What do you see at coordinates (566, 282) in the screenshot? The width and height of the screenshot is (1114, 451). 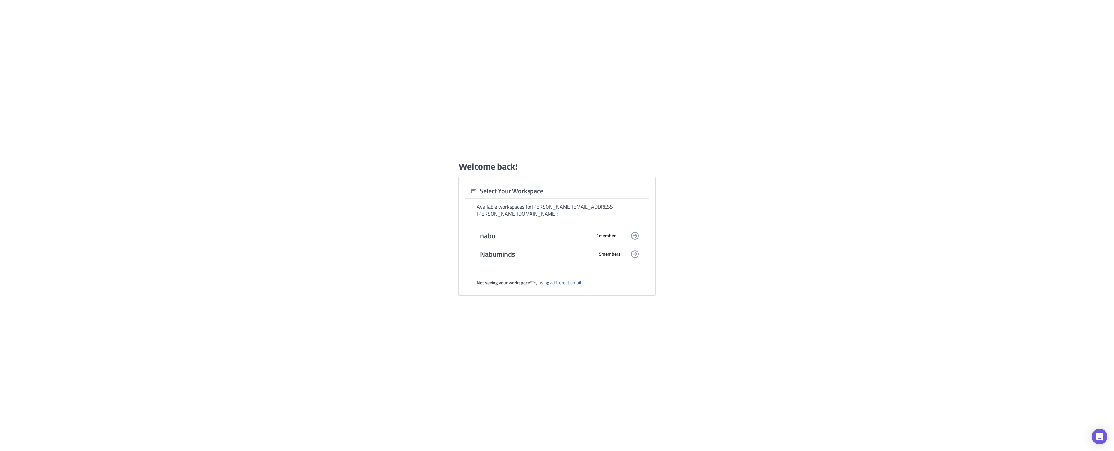 I see `a: different email` at bounding box center [566, 282].